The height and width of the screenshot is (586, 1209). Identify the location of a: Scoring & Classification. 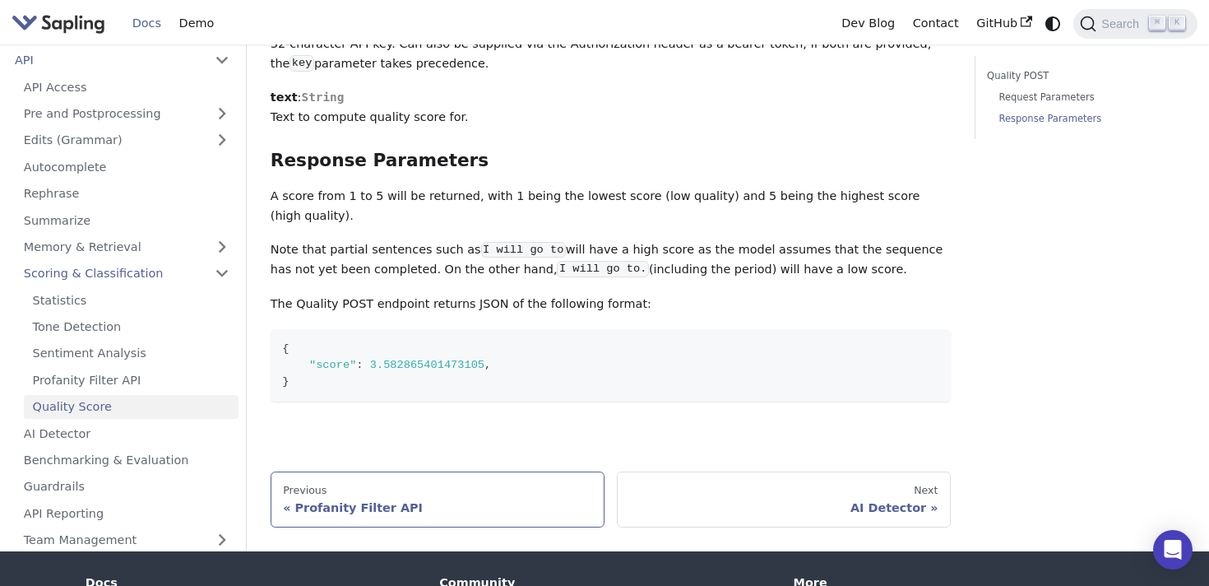
(127, 273).